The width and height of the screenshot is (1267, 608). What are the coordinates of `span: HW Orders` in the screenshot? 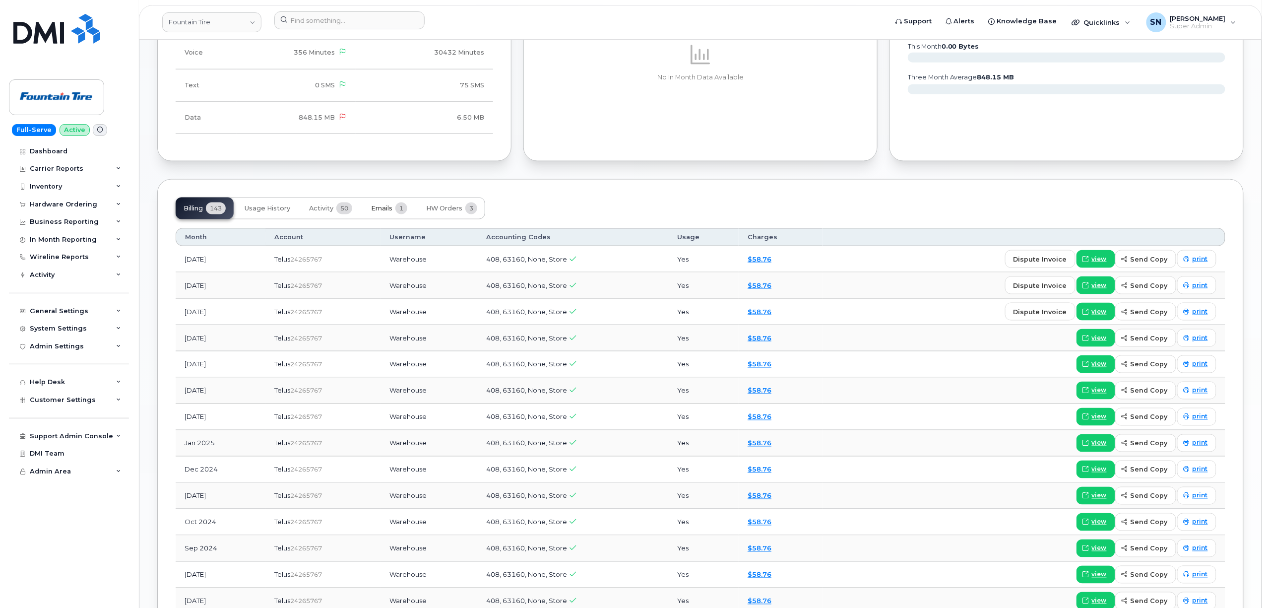 It's located at (444, 208).